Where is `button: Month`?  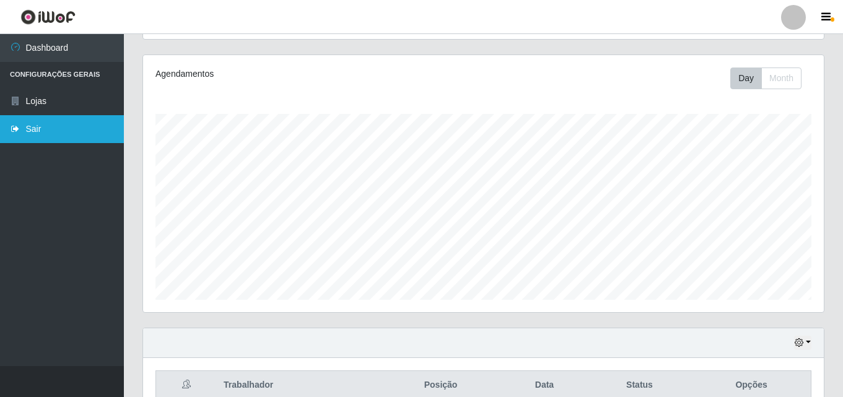 button: Month is located at coordinates (781, 78).